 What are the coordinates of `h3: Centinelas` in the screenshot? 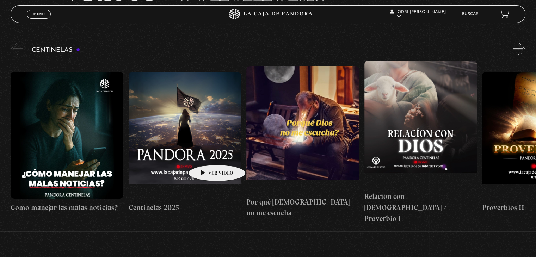 It's located at (56, 50).